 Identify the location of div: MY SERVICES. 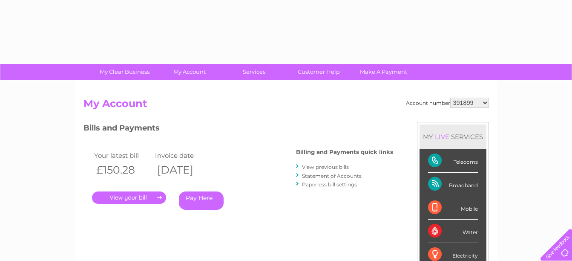
(453, 136).